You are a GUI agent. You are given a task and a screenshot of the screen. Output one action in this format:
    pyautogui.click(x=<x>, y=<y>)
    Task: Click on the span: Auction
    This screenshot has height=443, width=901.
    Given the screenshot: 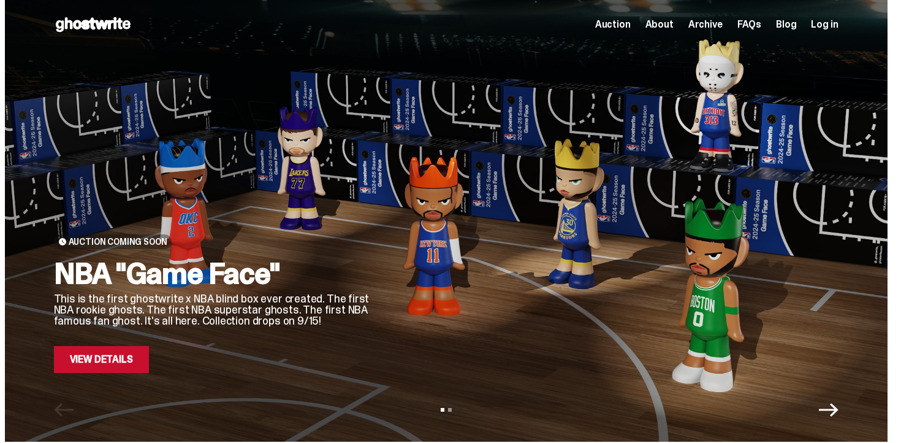 What is the action you would take?
    pyautogui.click(x=613, y=25)
    